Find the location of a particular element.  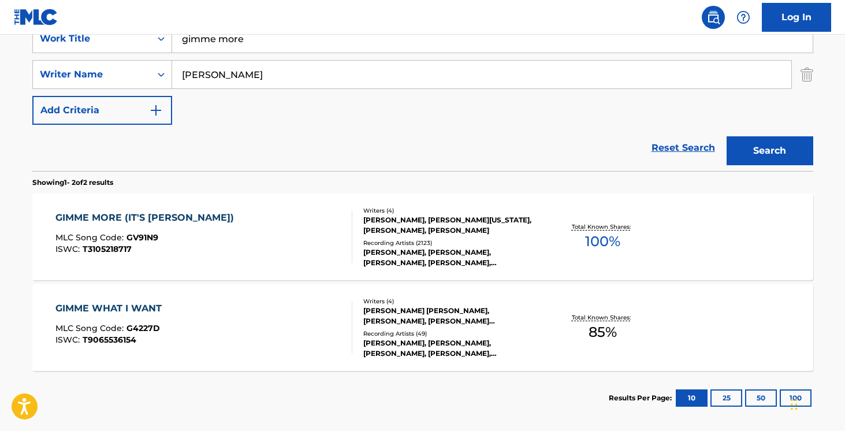

div: Recording Artists ( 2123 ) is located at coordinates (451, 243).